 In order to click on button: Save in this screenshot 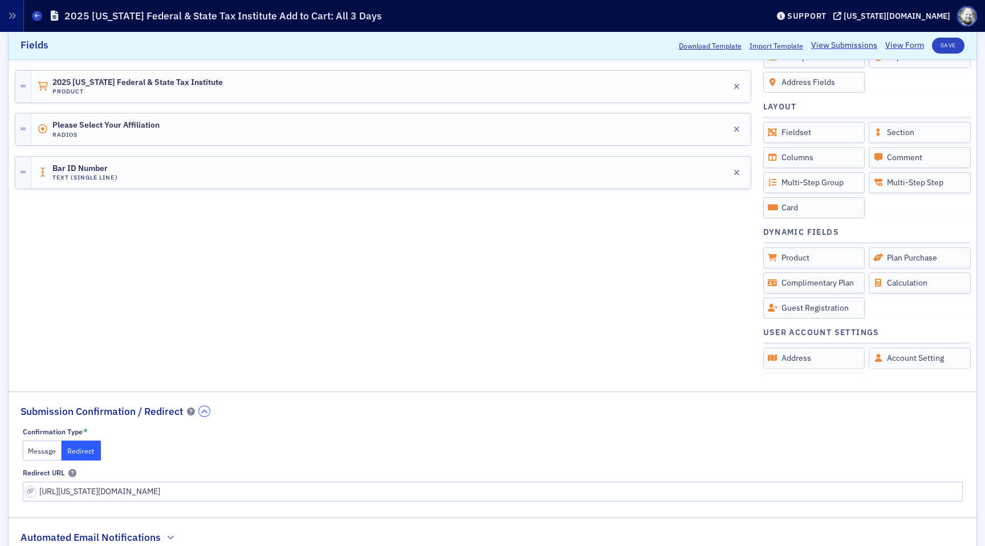, I will do `click(948, 46)`.